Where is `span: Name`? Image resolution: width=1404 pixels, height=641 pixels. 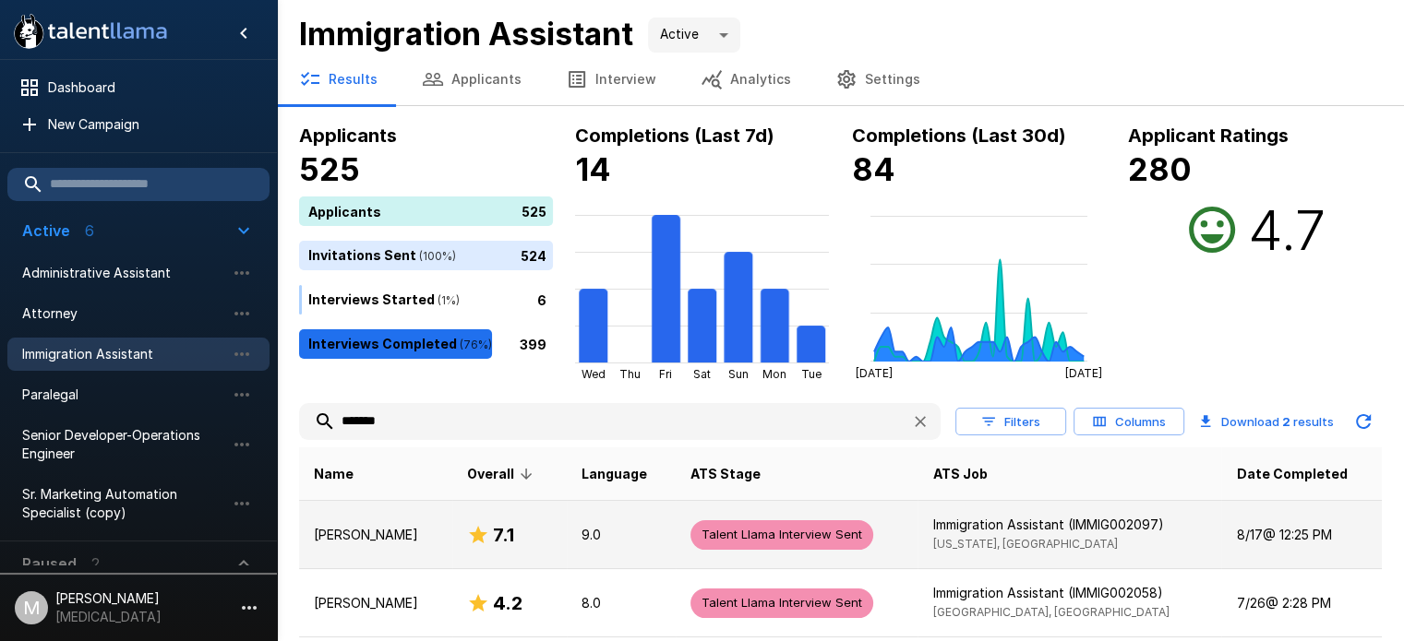 span: Name is located at coordinates (333, 474).